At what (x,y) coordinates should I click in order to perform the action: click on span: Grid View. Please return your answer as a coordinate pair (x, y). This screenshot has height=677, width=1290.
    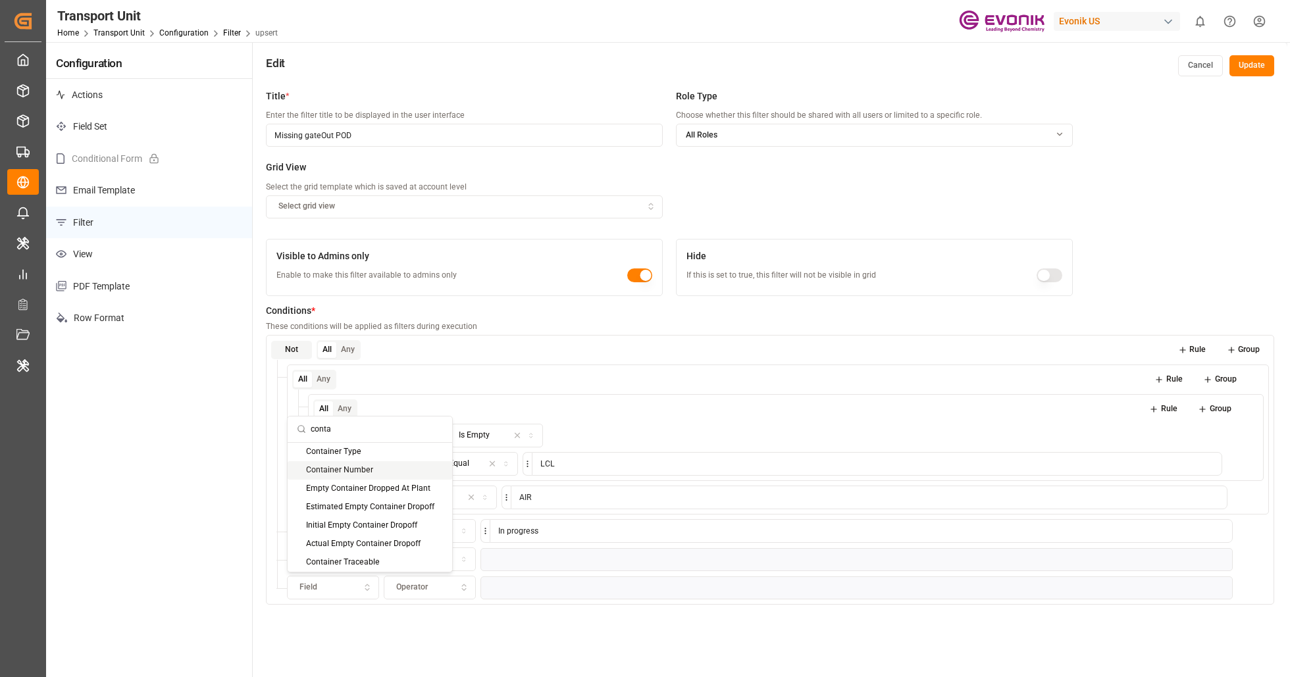
    Looking at the image, I should click on (286, 167).